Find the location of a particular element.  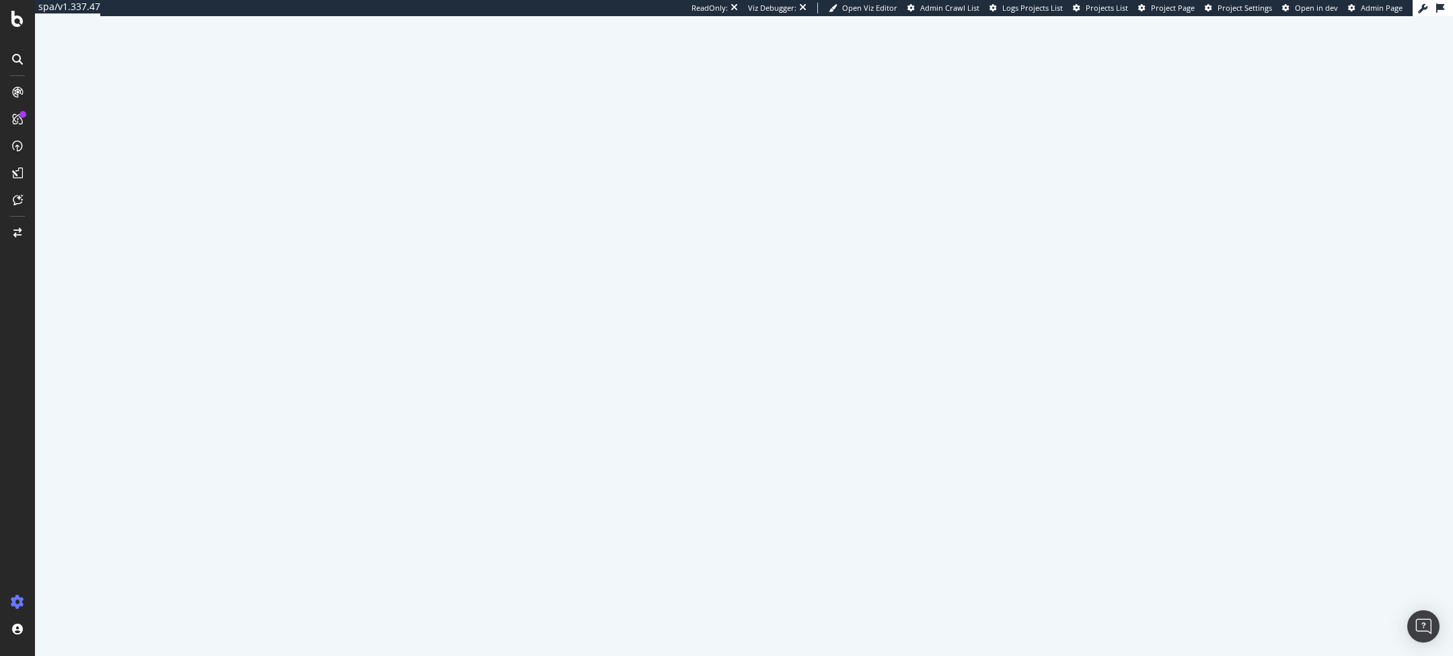

a: Open in dev is located at coordinates (1310, 8).